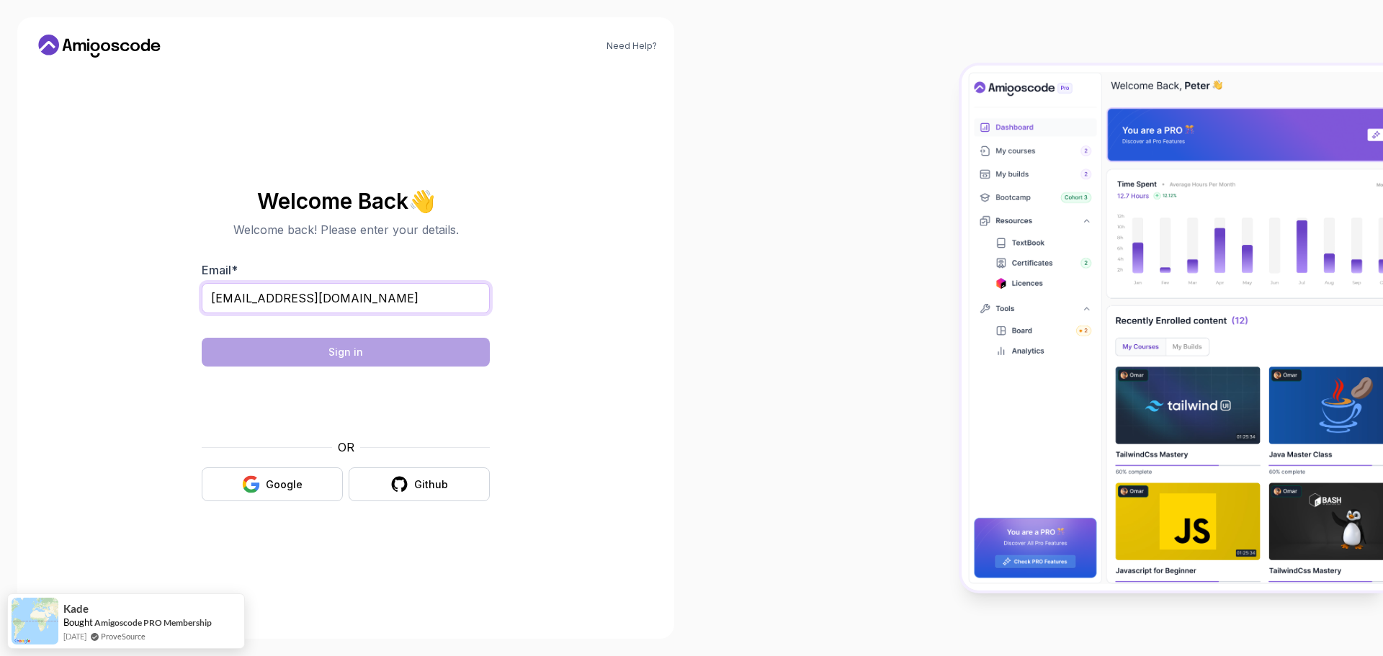 The width and height of the screenshot is (1383, 656). What do you see at coordinates (220, 270) in the screenshot?
I see `label: Email *` at bounding box center [220, 270].